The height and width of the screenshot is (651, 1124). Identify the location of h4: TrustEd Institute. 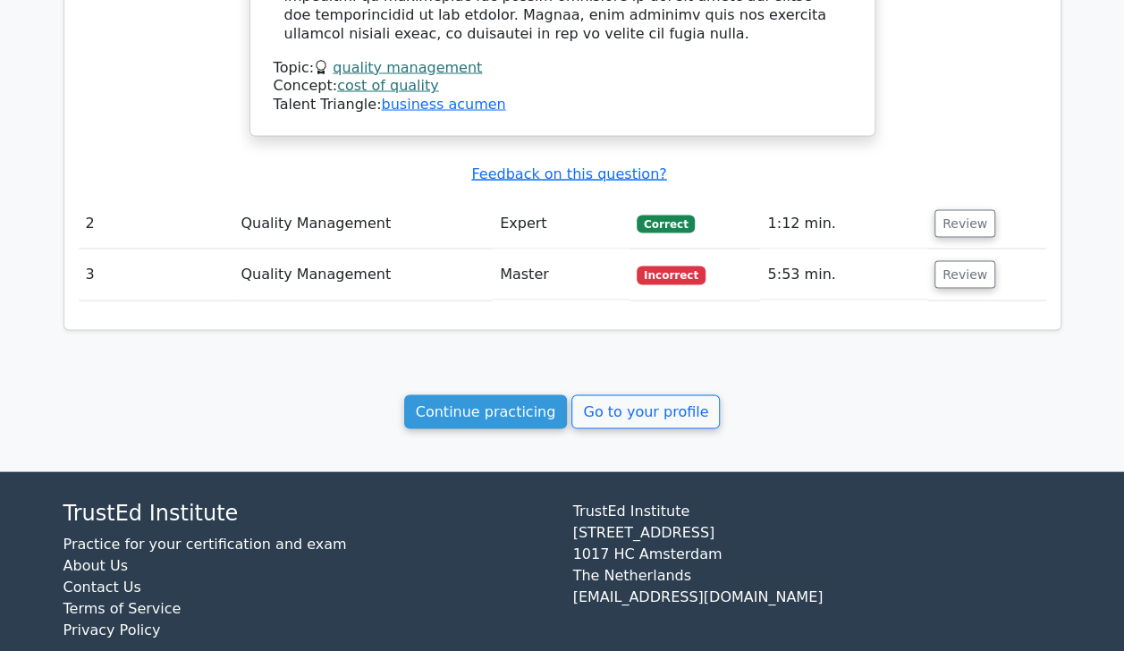
(308, 513).